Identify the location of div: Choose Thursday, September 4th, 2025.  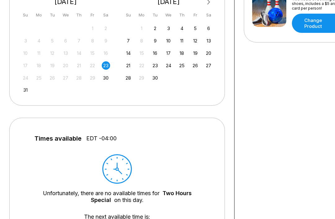
(182, 28).